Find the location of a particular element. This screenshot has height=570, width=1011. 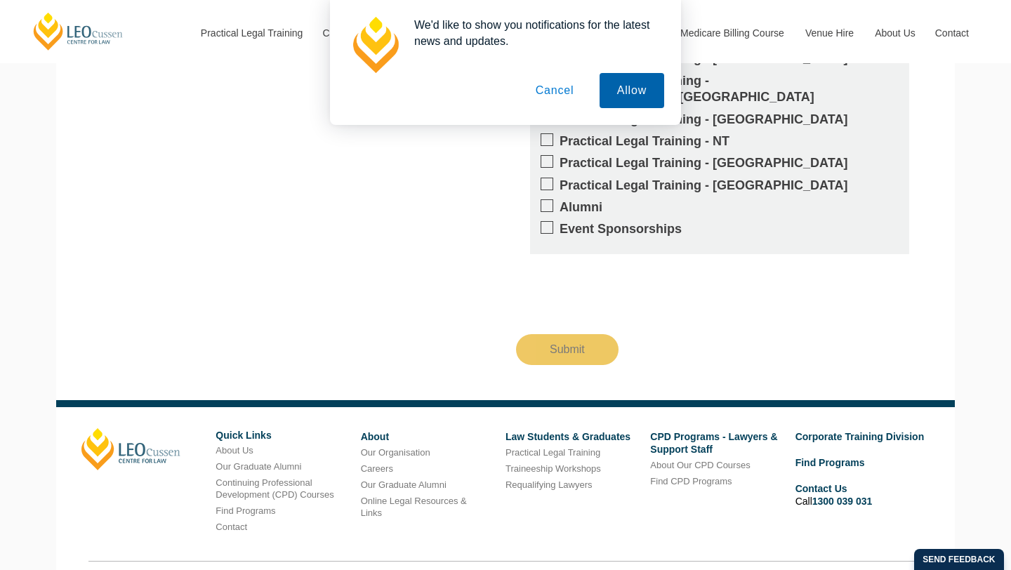

a: Practical Legal Training is located at coordinates (553, 452).